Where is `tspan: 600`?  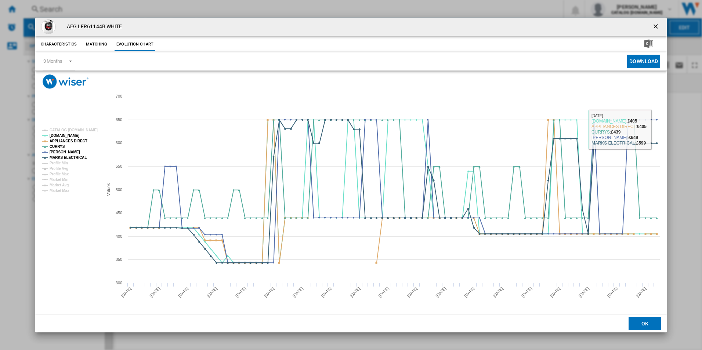 tspan: 600 is located at coordinates (119, 143).